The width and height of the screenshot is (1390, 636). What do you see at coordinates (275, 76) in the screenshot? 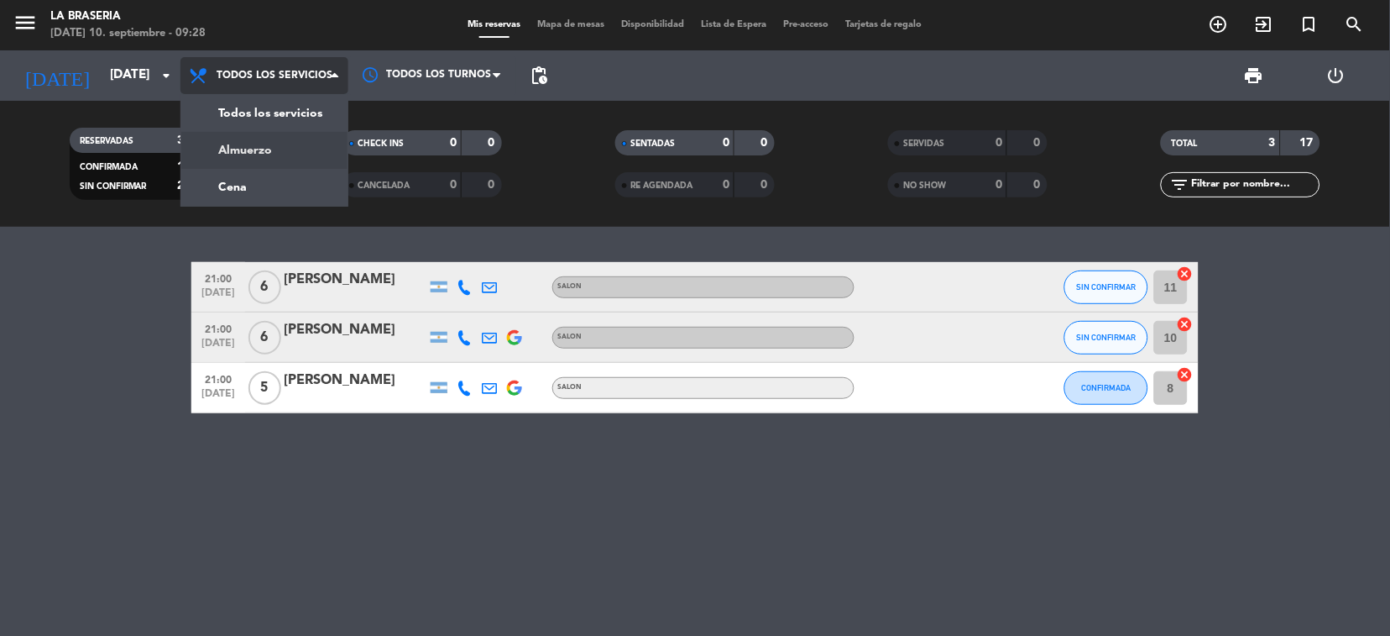
I see `span: Todos los servicios` at bounding box center [275, 76].